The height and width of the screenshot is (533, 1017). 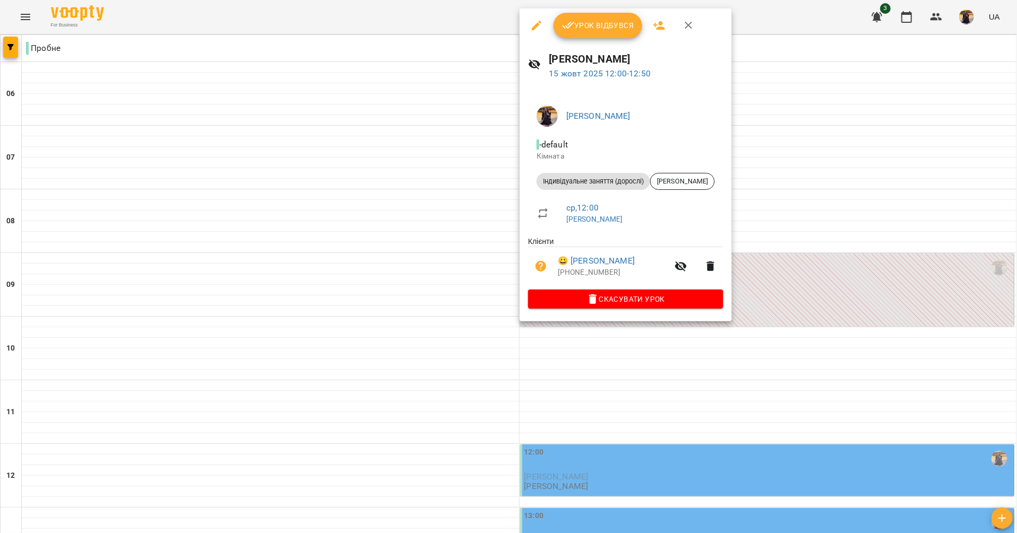 What do you see at coordinates (626, 156) in the screenshot?
I see `p: Кімната` at bounding box center [626, 156].